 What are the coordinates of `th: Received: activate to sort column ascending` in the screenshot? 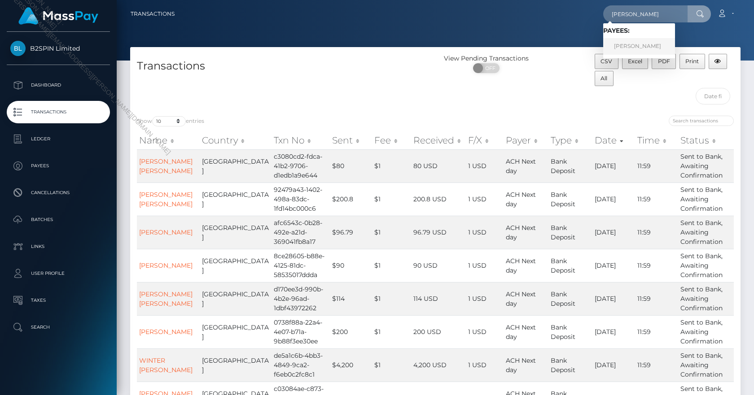 It's located at (438, 140).